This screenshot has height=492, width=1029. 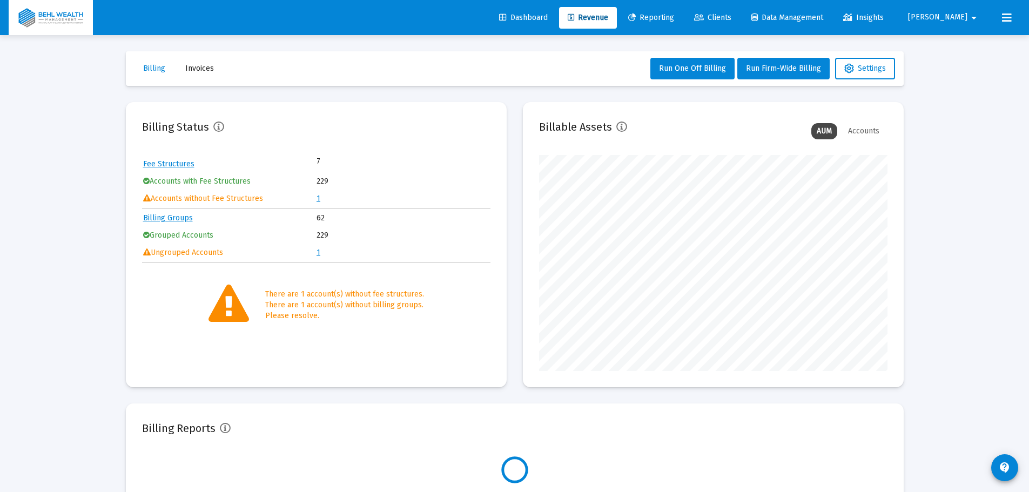 What do you see at coordinates (783, 69) in the screenshot?
I see `button: Run Firm-Wide Billing` at bounding box center [783, 69].